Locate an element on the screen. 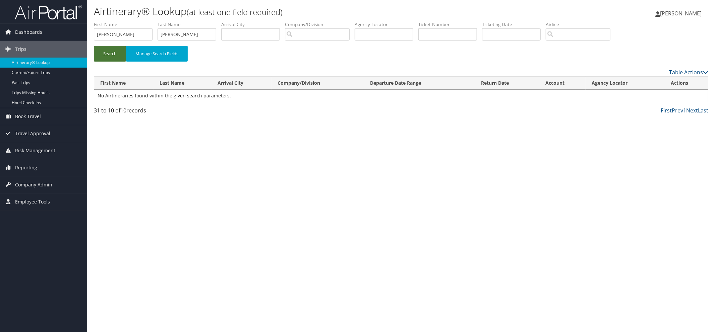 This screenshot has height=332, width=715. label: Company/Division is located at coordinates (320, 24).